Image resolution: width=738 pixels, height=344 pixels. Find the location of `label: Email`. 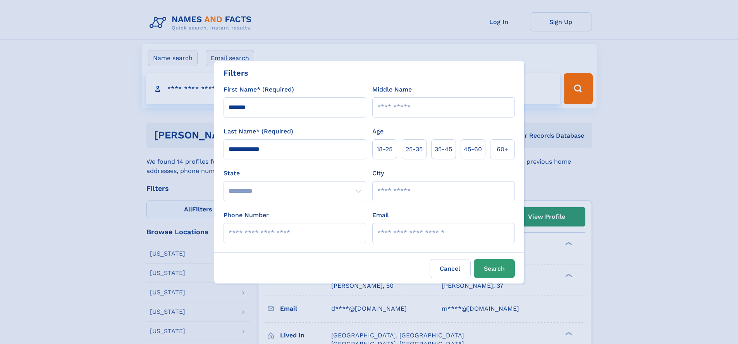

label: Email is located at coordinates (381, 215).